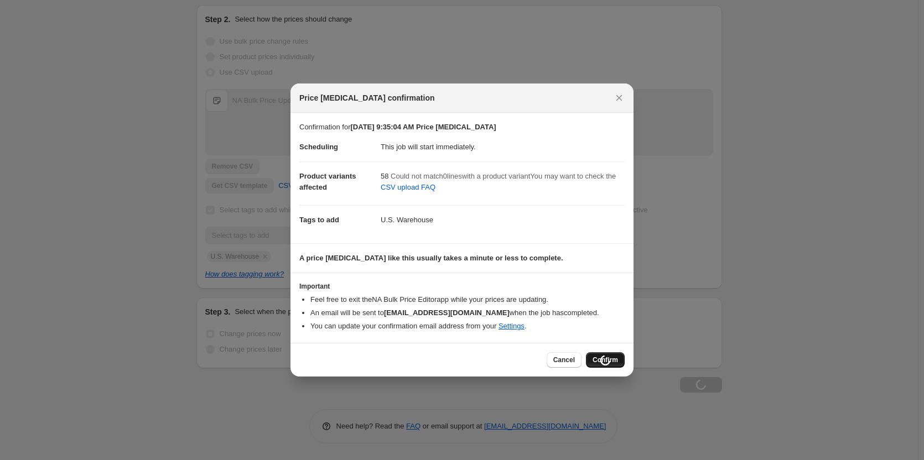 Image resolution: width=924 pixels, height=460 pixels. Describe the element at coordinates (564, 360) in the screenshot. I see `button: Cancel` at that location.